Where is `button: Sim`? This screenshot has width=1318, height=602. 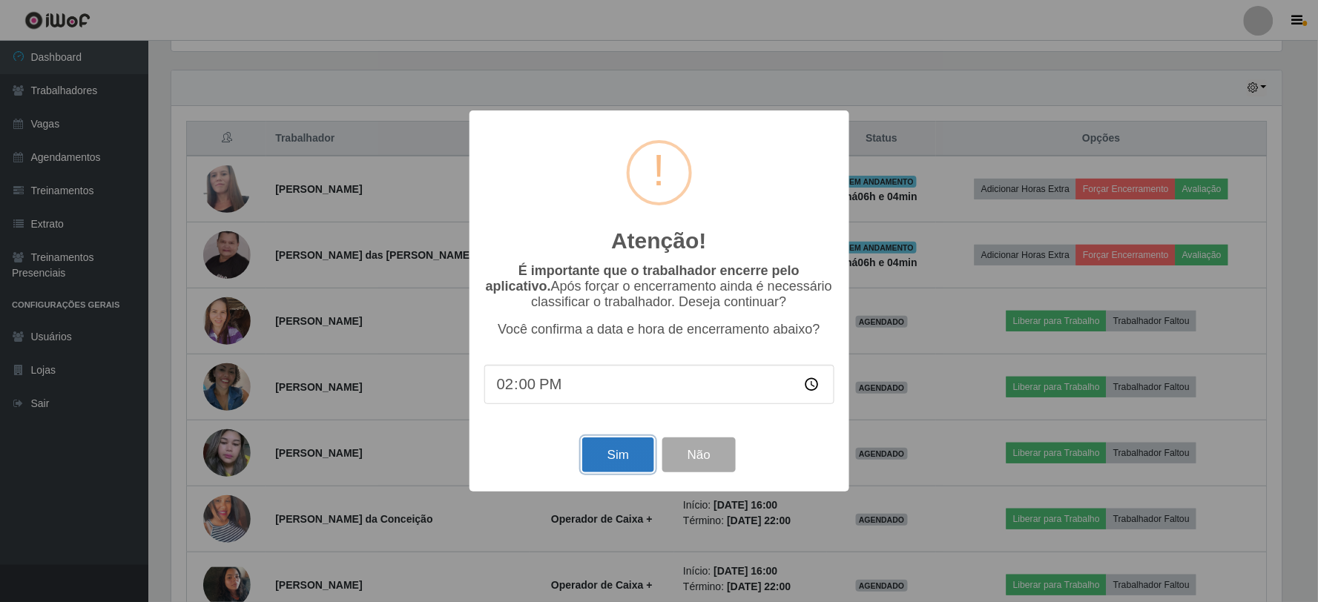
button: Sim is located at coordinates (618, 455).